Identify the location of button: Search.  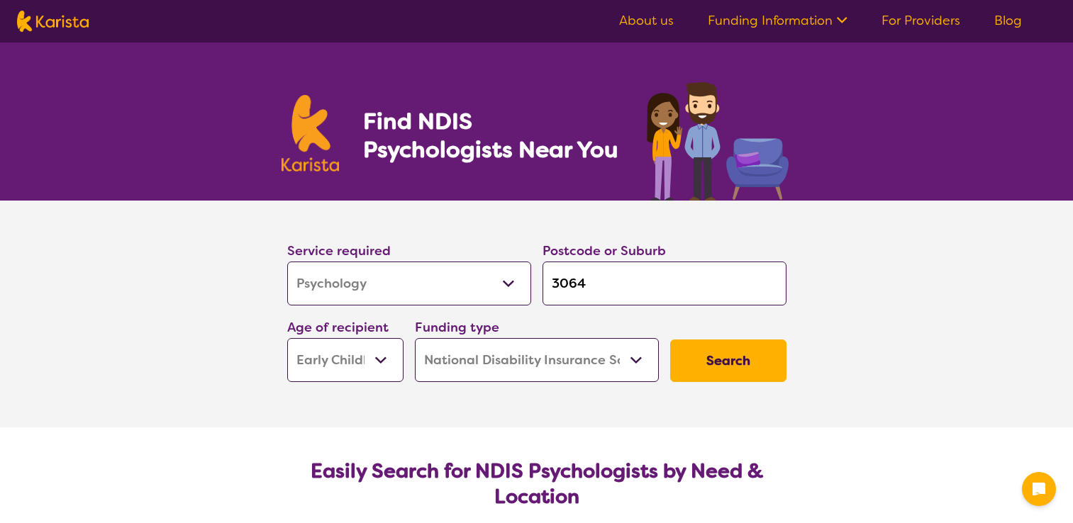
(728, 361).